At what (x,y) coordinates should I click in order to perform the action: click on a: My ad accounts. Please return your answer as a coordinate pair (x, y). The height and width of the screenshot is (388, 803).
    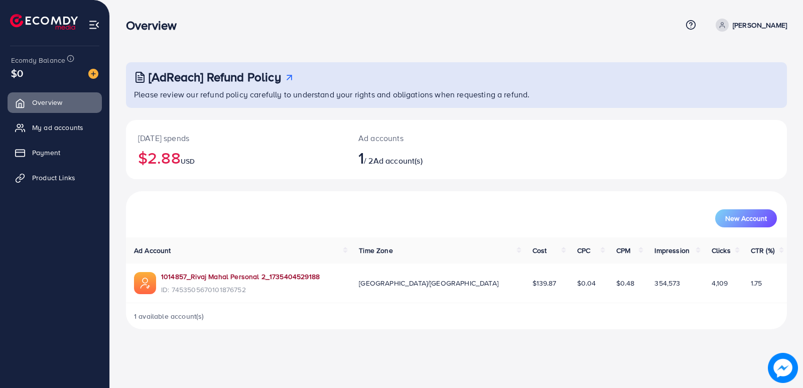
    Looking at the image, I should click on (55, 127).